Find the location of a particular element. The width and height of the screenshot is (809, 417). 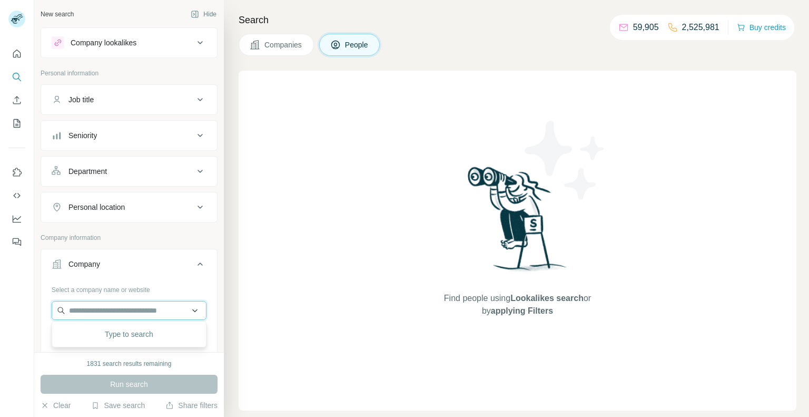

div: Seniority is located at coordinates (83, 135).